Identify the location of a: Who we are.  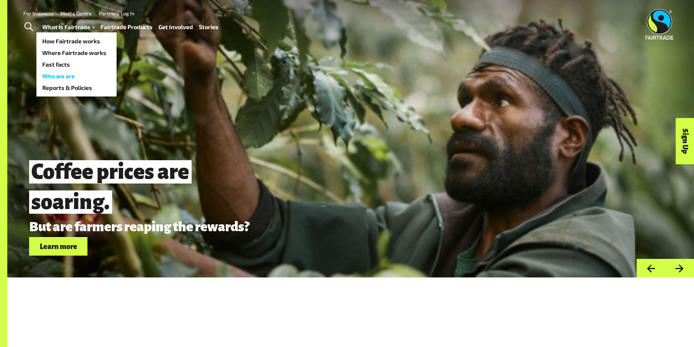
(77, 76).